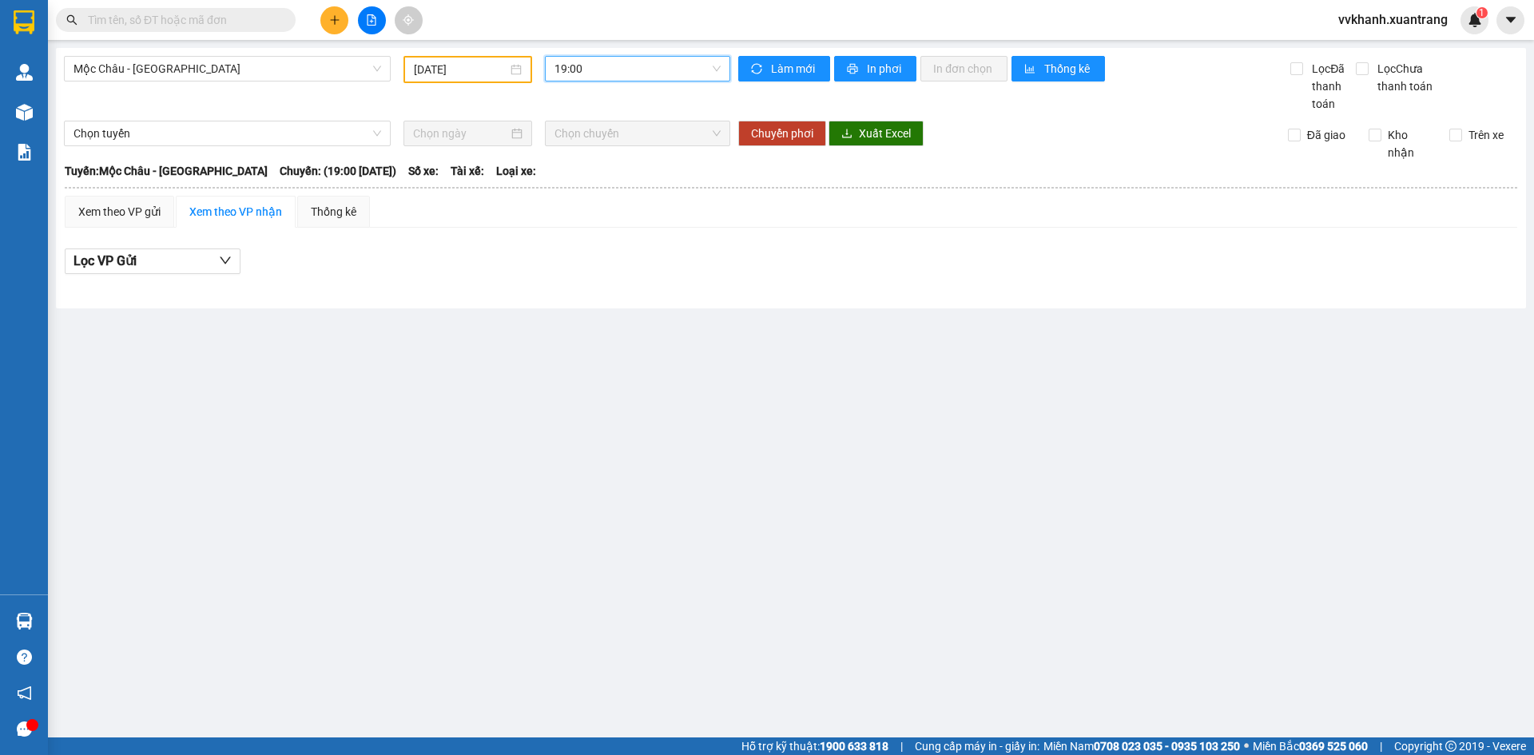  What do you see at coordinates (854, 746) in the screenshot?
I see `strong: 1900 633 818` at bounding box center [854, 746].